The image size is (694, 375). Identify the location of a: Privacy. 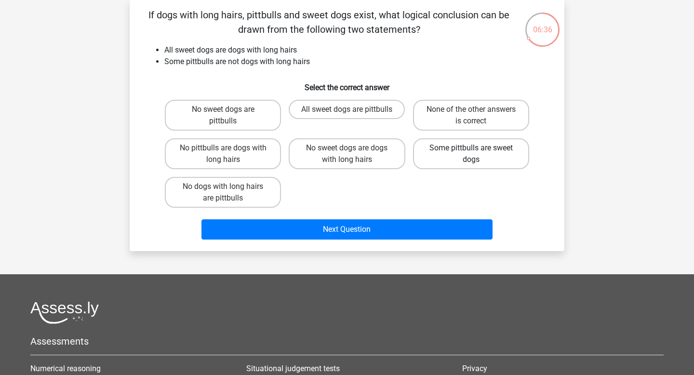
(474, 368).